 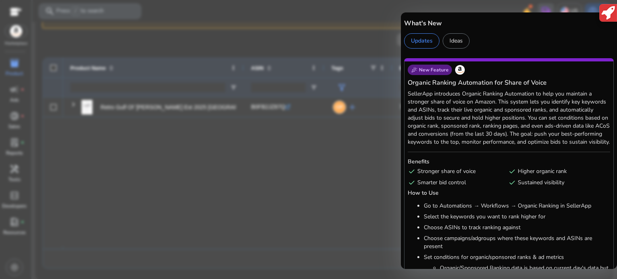 I want to click on p: SellerApp introduces Organic Ranking Automation to help you maintain a stronger share of voice on..., so click(x=509, y=118).